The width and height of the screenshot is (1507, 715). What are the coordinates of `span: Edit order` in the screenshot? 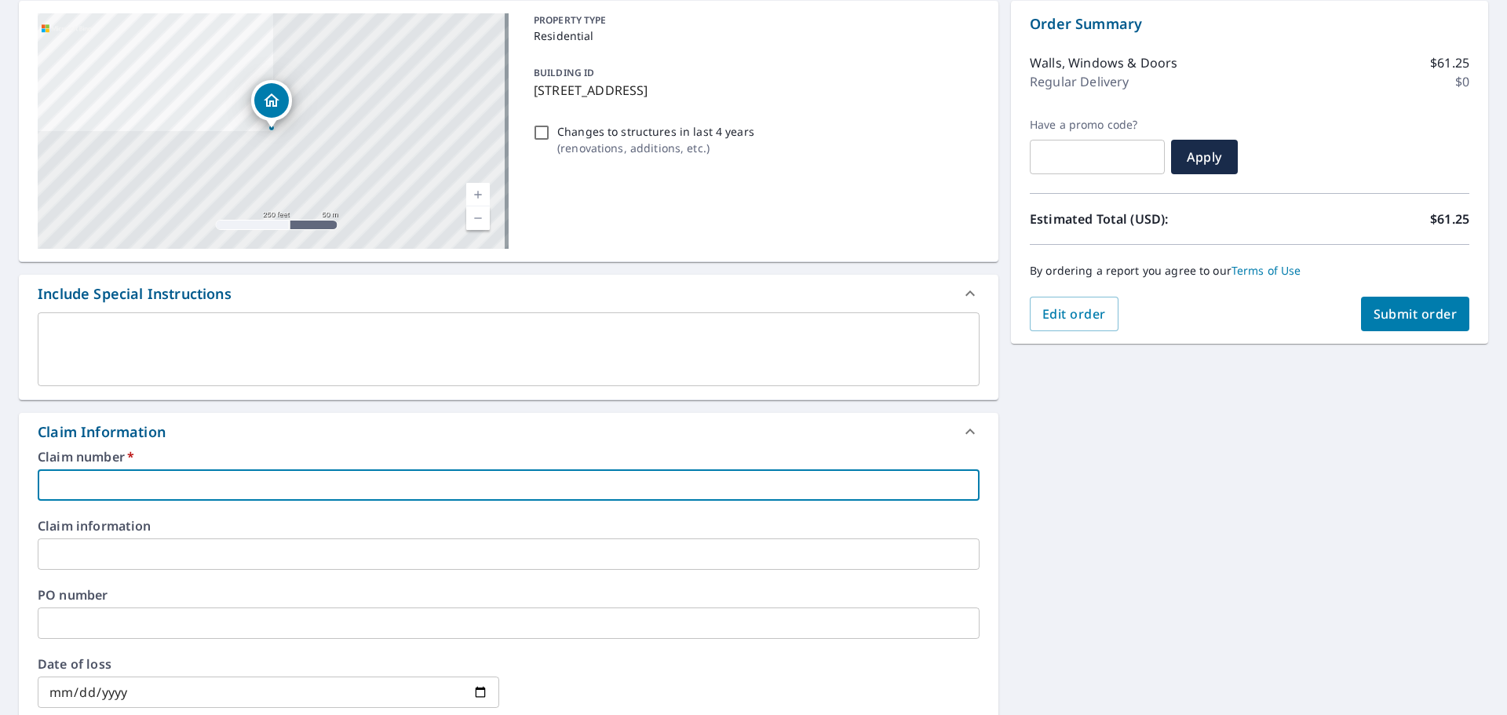 It's located at (1074, 314).